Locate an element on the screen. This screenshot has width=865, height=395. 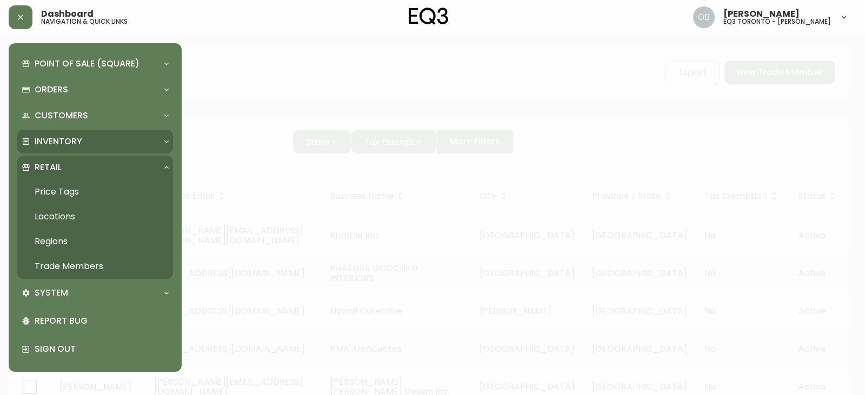
p: Retail is located at coordinates (48, 168).